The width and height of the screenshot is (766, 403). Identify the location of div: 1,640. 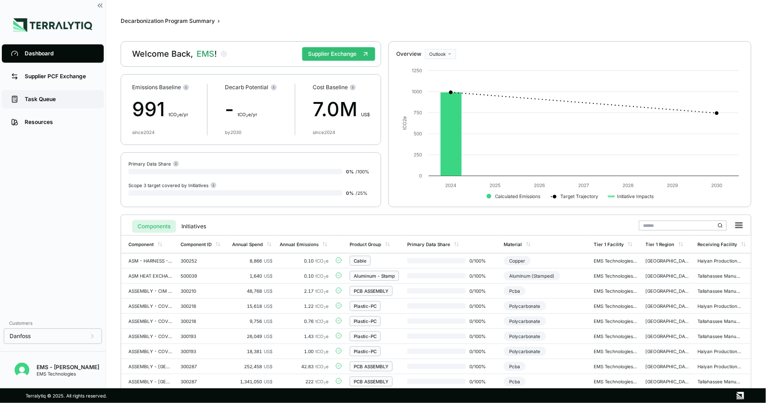
(252, 276).